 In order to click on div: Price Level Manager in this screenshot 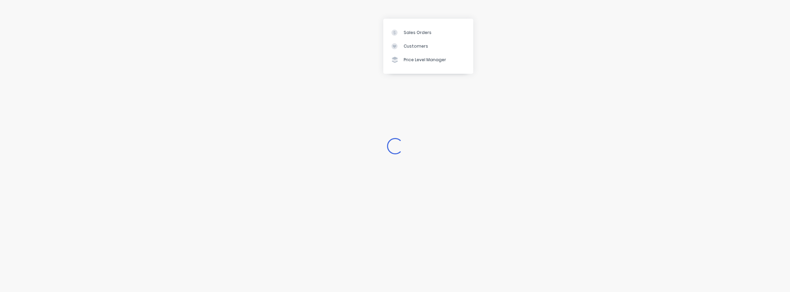, I will do `click(425, 60)`.